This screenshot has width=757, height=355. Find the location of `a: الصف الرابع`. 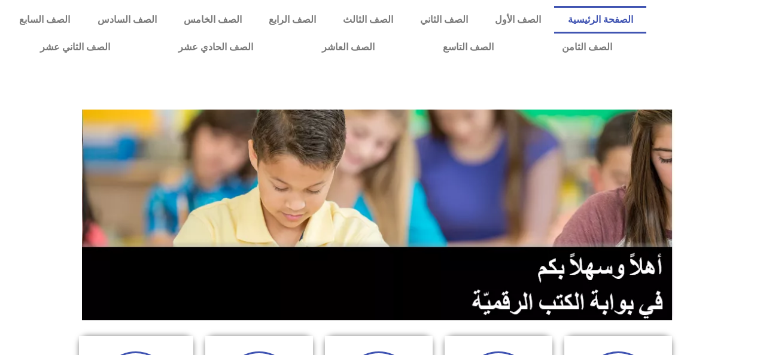

a: الصف الرابع is located at coordinates (292, 20).